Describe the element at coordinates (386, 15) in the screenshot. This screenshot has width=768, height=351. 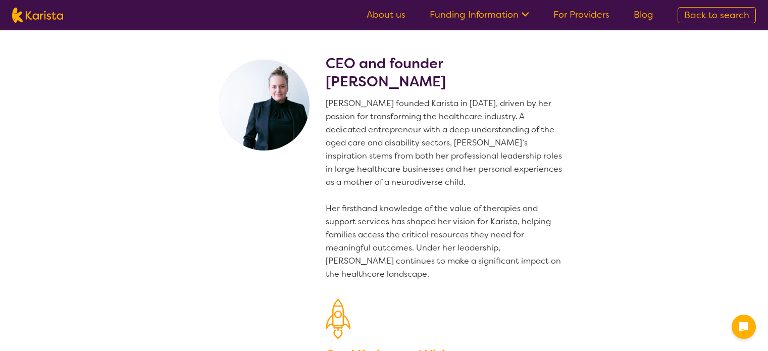
I see `a: About us` at that location.